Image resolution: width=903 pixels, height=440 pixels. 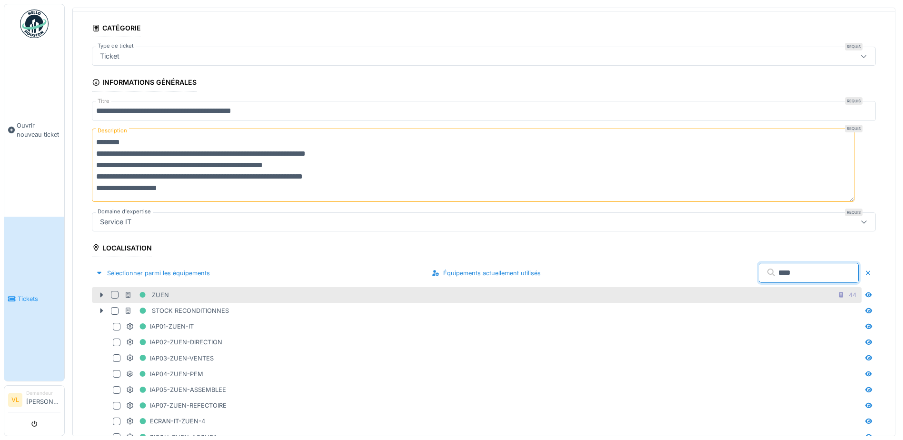 What do you see at coordinates (34, 298) in the screenshot?
I see `a: Tickets` at bounding box center [34, 298].